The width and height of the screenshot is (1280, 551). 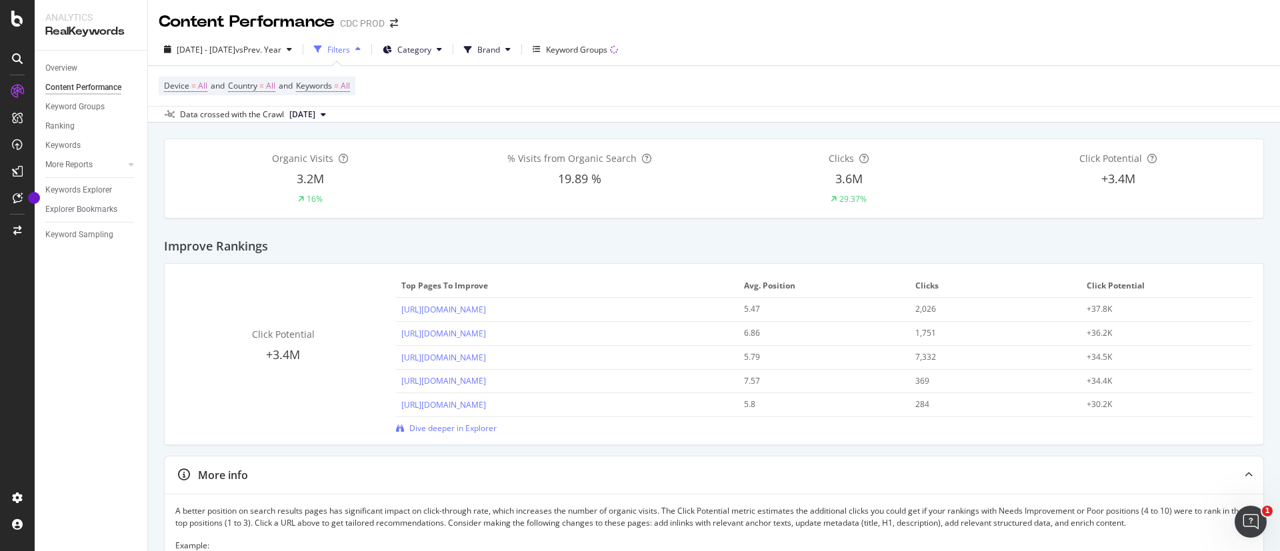 What do you see at coordinates (243, 85) in the screenshot?
I see `span: Country` at bounding box center [243, 85].